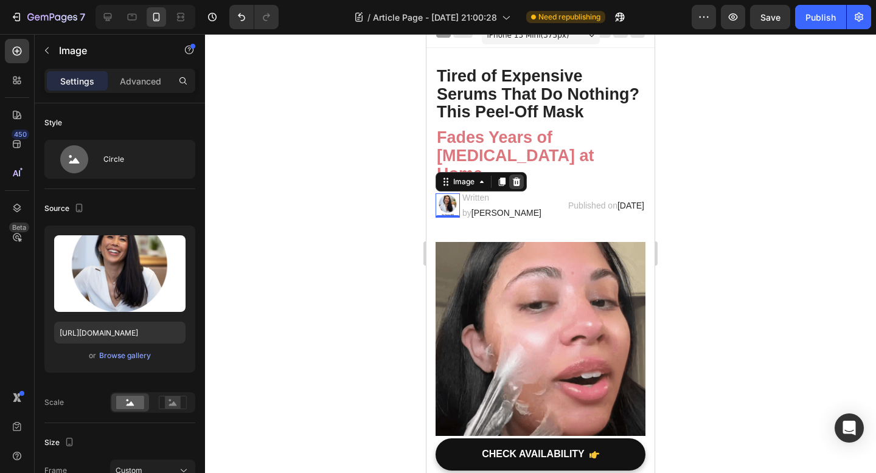 The width and height of the screenshot is (876, 473). Describe the element at coordinates (114, 60) in the screenshot. I see `p: Tired of Expensive Serums That Do Nothing? This Peel-Off Mask` at that location.